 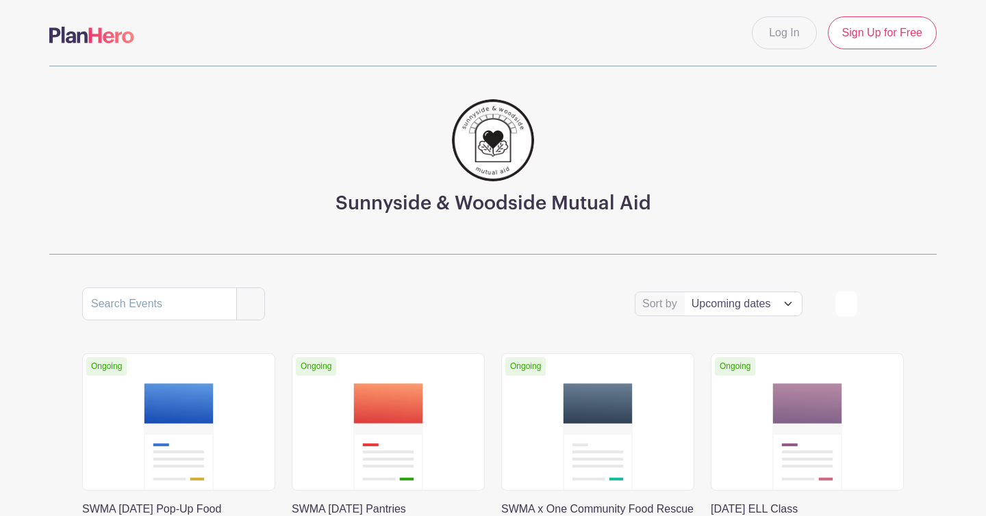 What do you see at coordinates (870, 304) in the screenshot?
I see `div: order and view` at bounding box center [870, 304].